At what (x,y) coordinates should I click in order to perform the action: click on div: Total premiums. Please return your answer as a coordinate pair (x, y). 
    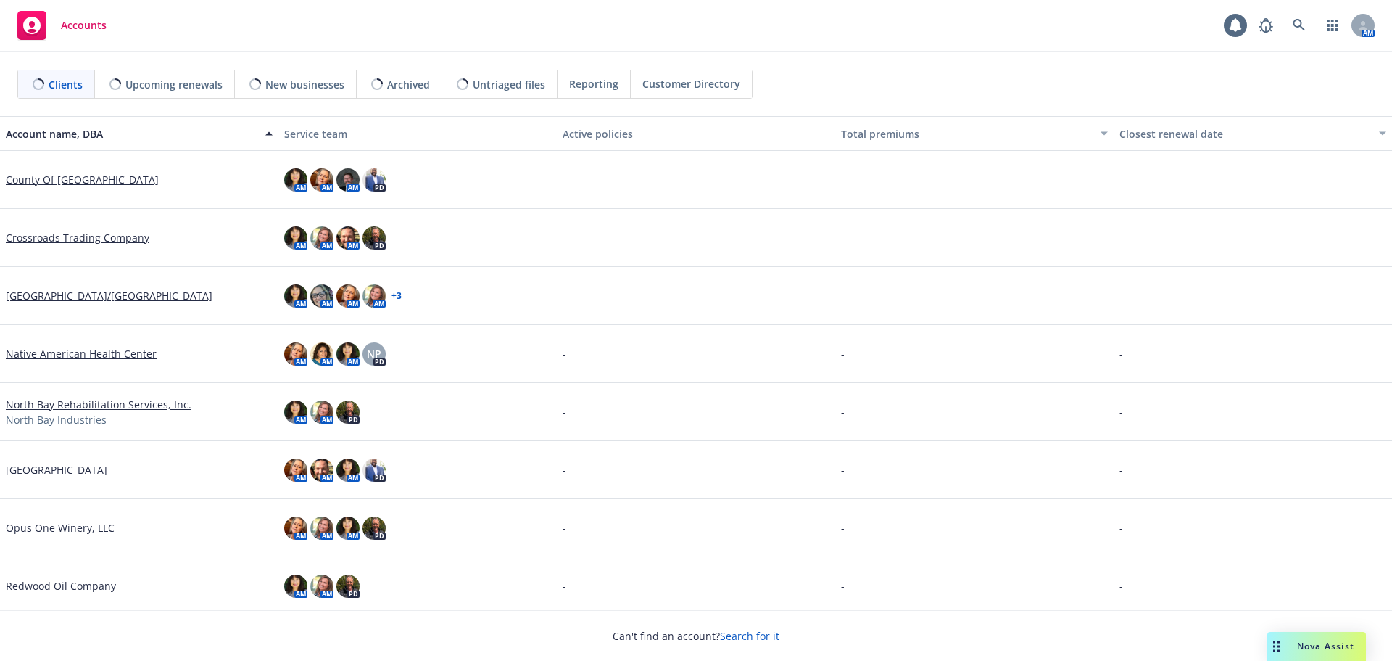
    Looking at the image, I should click on (966, 133).